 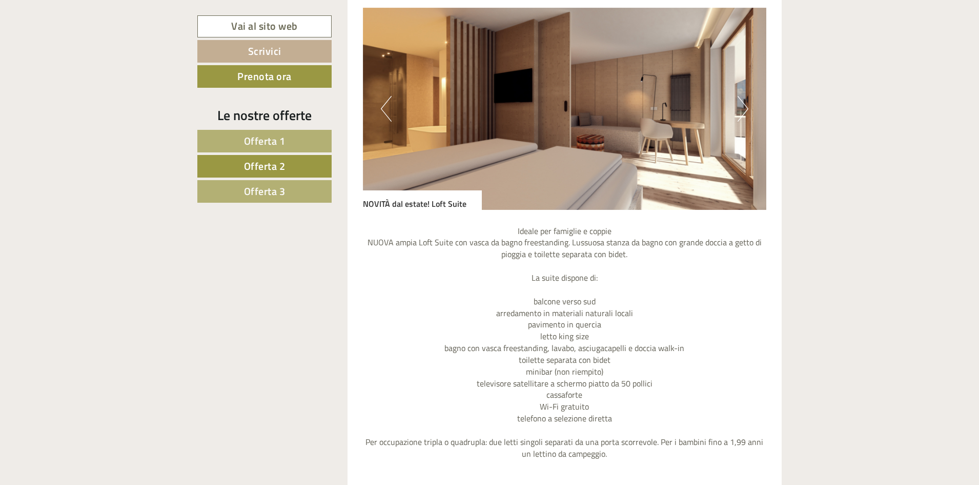 I want to click on button: Next, so click(x=743, y=109).